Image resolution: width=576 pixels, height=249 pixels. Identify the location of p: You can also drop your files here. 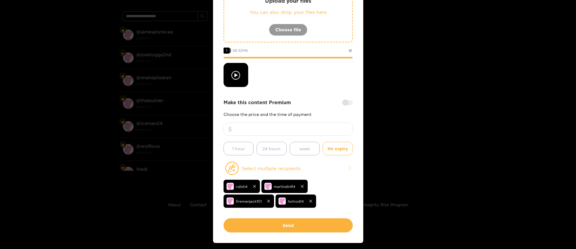
(288, 12).